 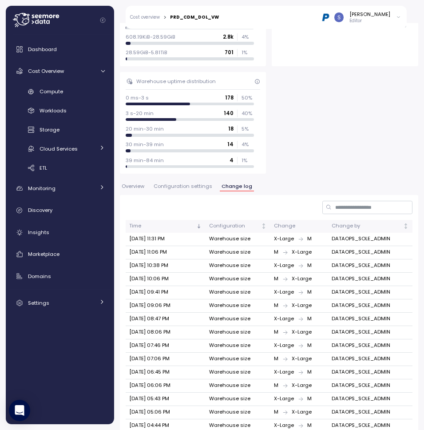 I want to click on span: Change log, so click(x=237, y=186).